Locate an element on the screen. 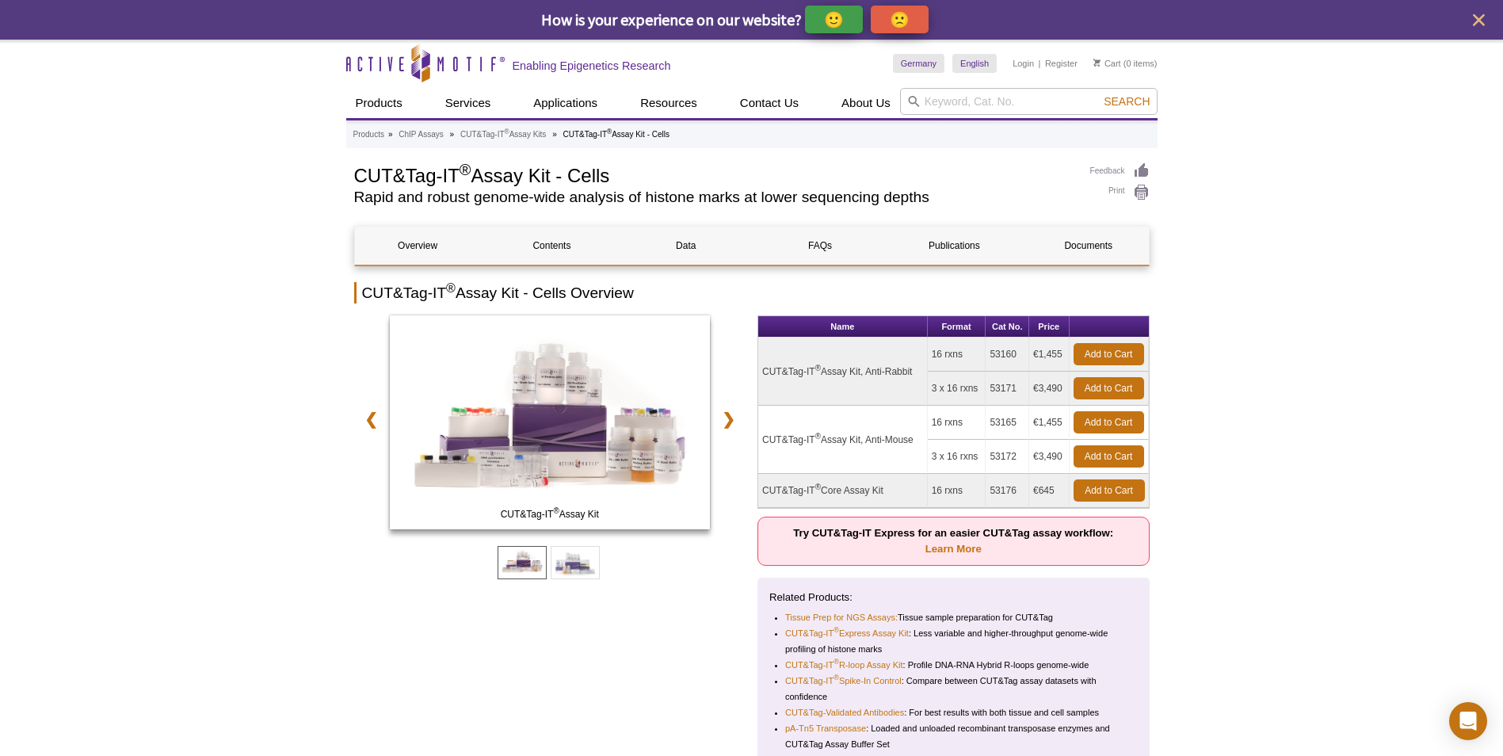  a: Learn More is located at coordinates (953, 548).